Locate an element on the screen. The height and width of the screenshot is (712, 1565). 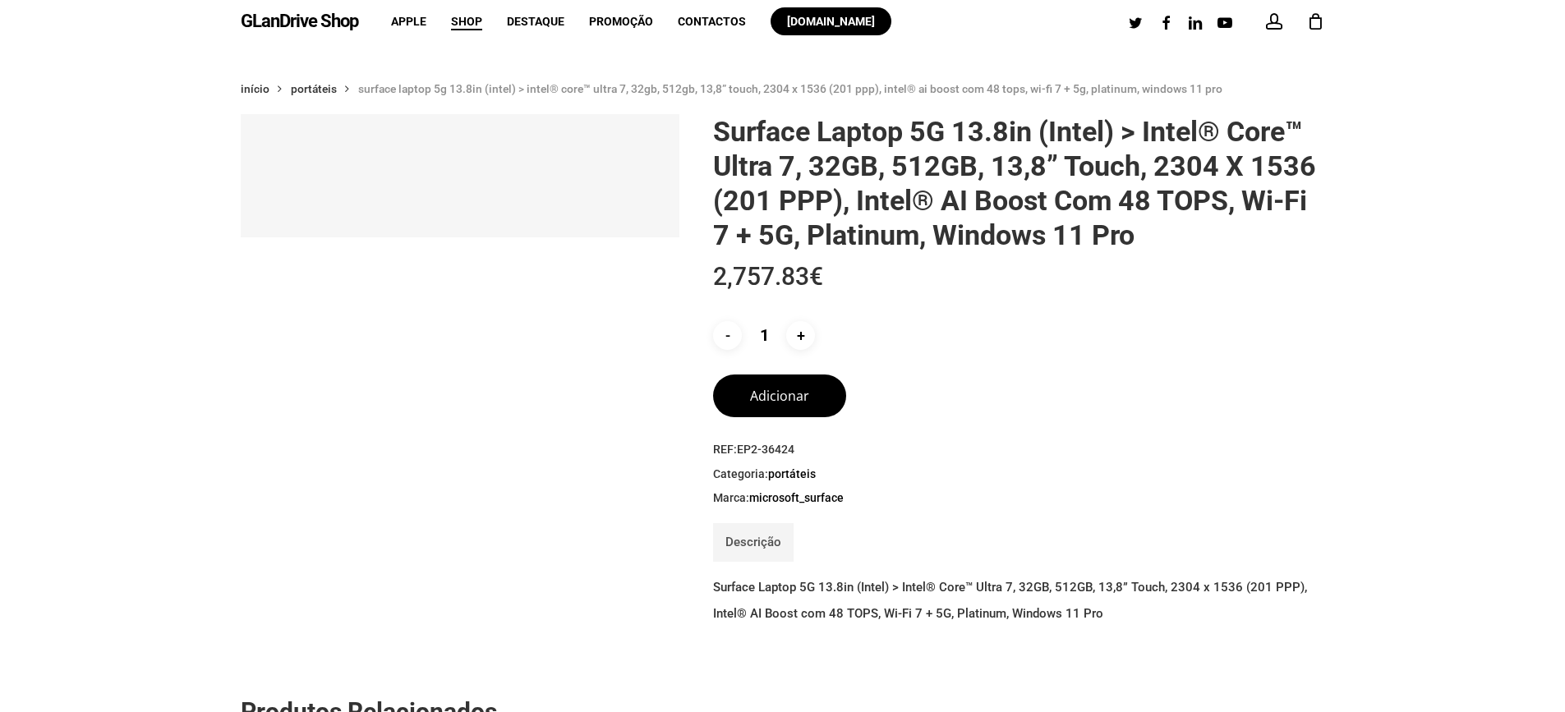
span: Shop is located at coordinates (467, 21).